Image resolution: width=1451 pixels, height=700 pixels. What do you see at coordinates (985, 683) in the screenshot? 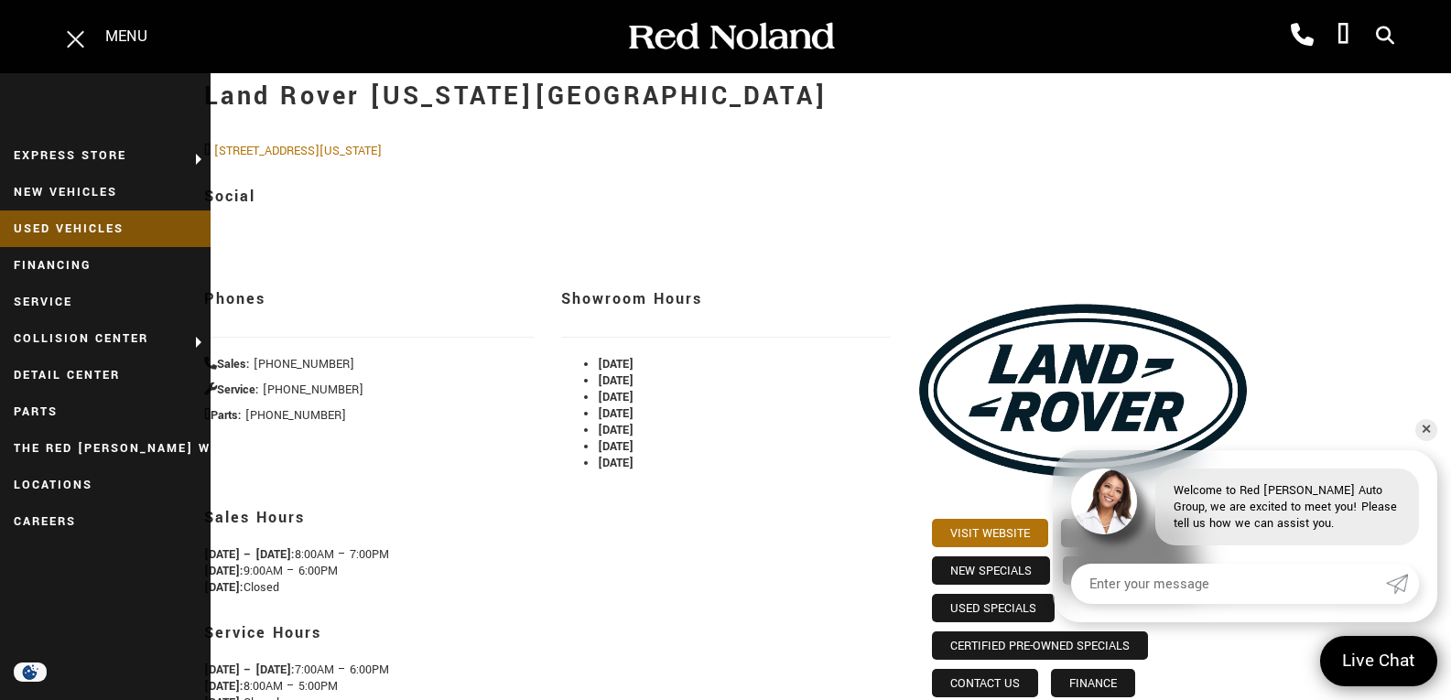
I see `a: Contact Us` at bounding box center [985, 683].